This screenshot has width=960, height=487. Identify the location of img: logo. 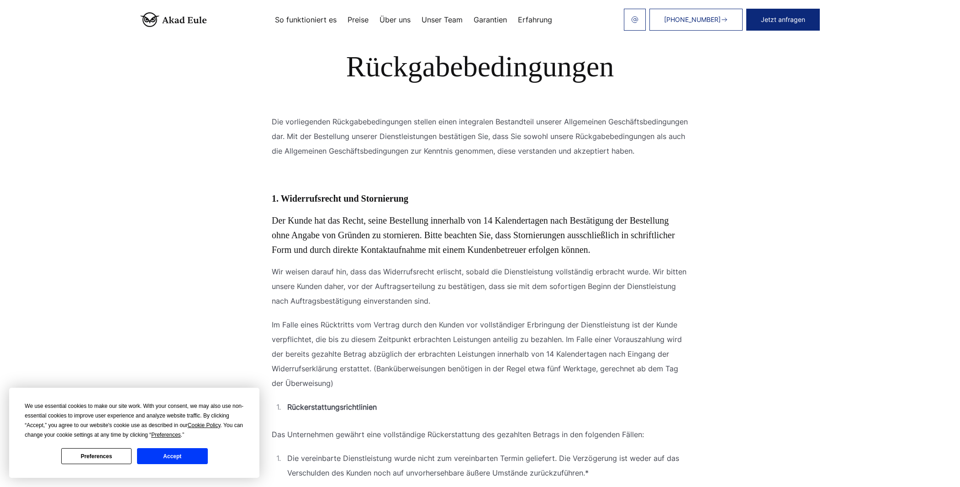
(174, 20).